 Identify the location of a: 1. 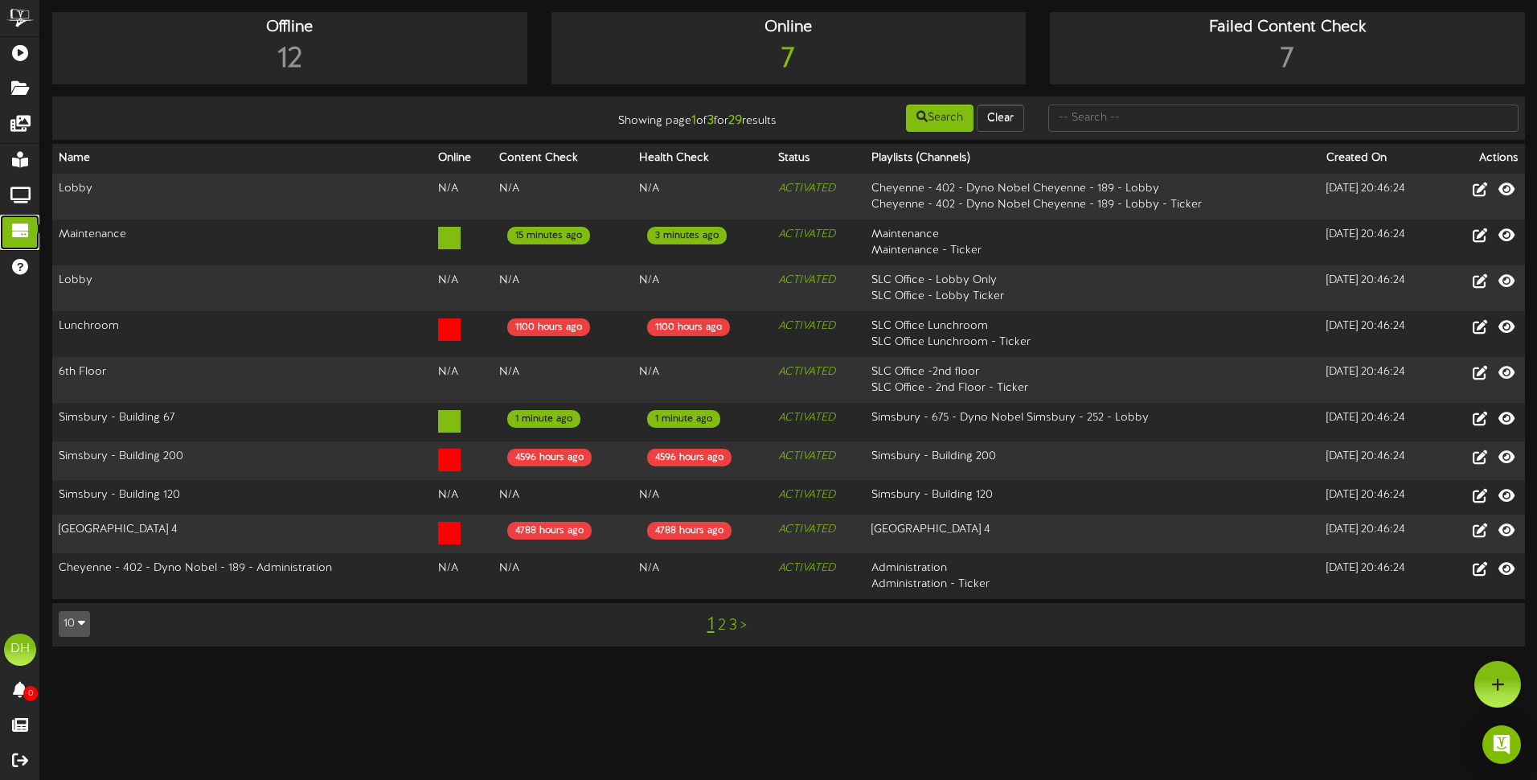
(711, 625).